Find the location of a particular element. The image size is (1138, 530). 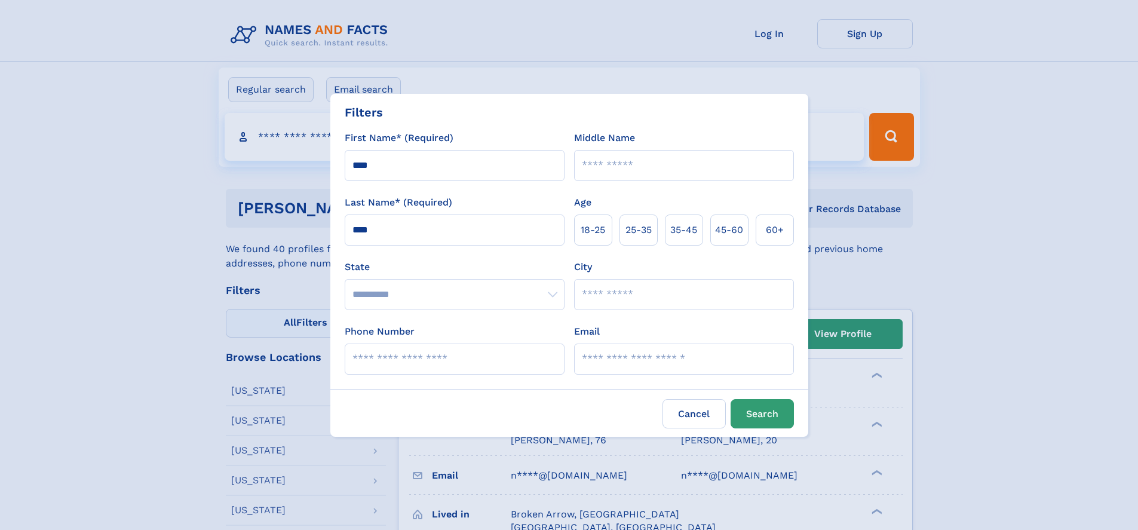

span: 25‑35 is located at coordinates (639, 230).